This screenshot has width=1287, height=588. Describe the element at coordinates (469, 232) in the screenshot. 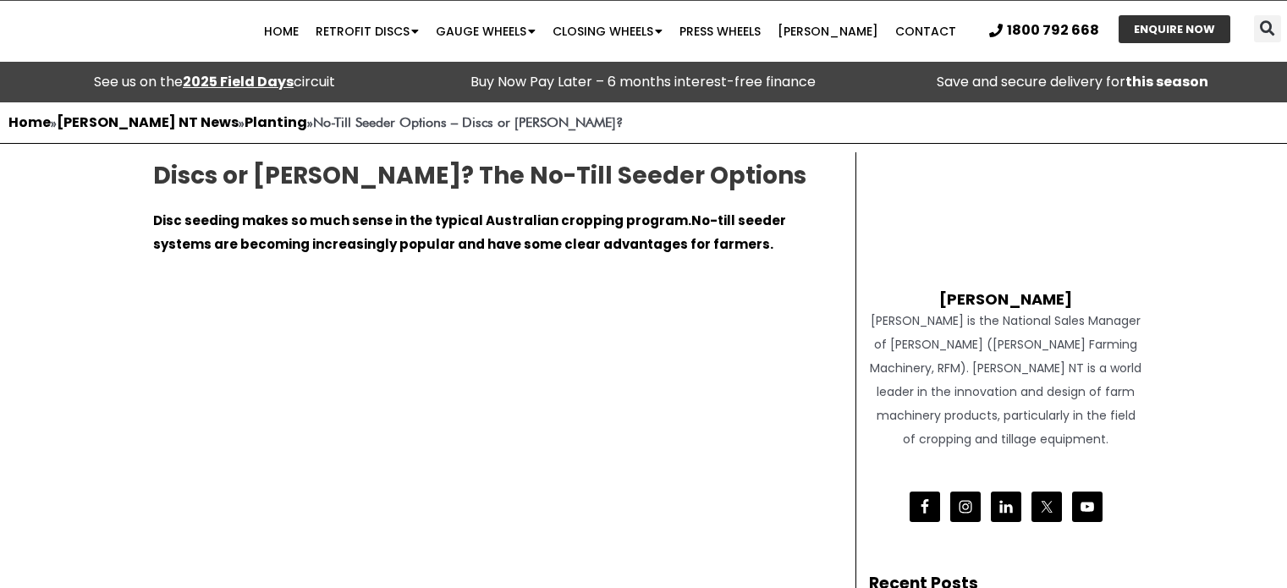

I see `strong: No-till seeder systems are becoming increasingly popular and have some clear advantages for farmers.` at that location.